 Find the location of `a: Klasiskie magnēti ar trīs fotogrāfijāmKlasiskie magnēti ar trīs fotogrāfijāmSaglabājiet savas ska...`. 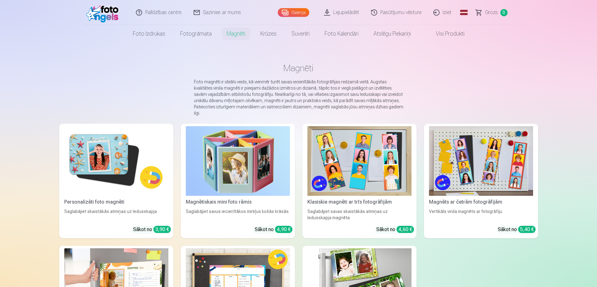

a: Klasiskie magnēti ar trīs fotogrāfijāmKlasiskie magnēti ar trīs fotogrāfijāmSaglabājiet savas ska... is located at coordinates (360, 181).